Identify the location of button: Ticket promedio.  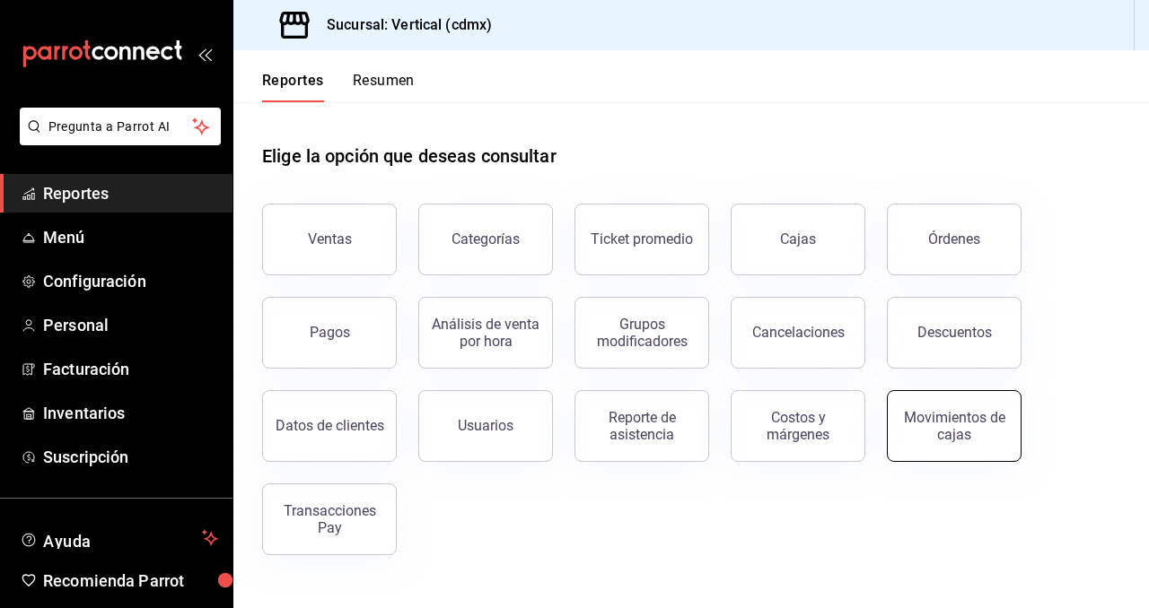
(642, 240).